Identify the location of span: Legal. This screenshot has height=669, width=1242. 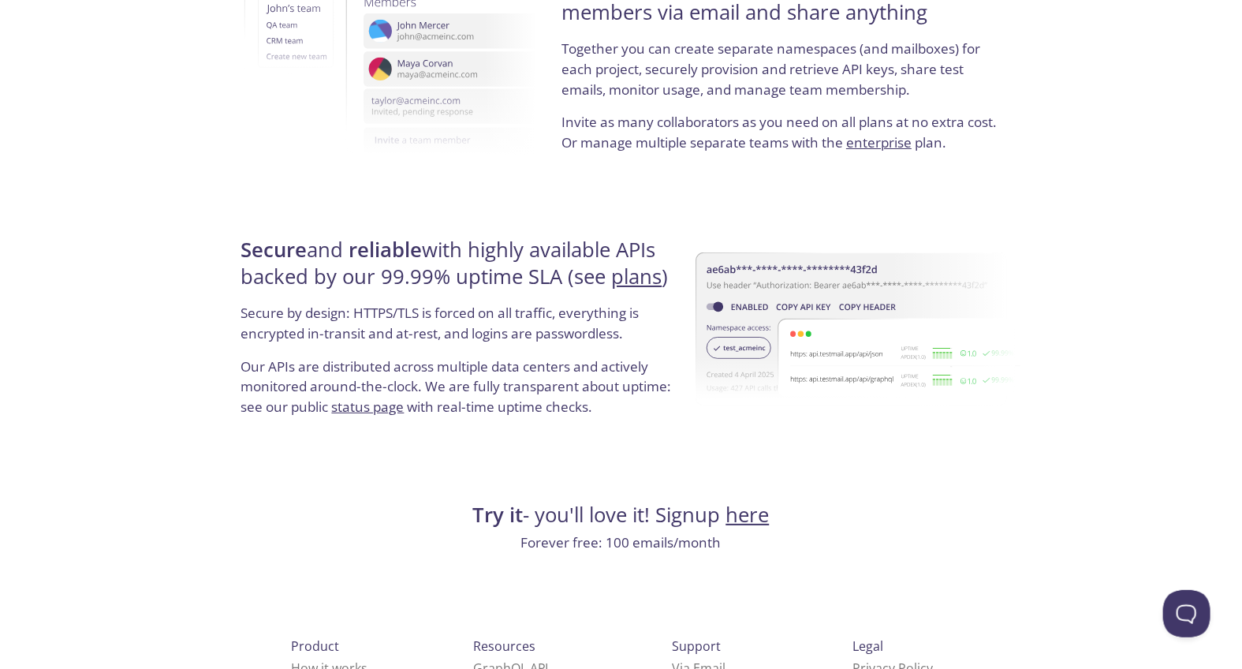
(867, 646).